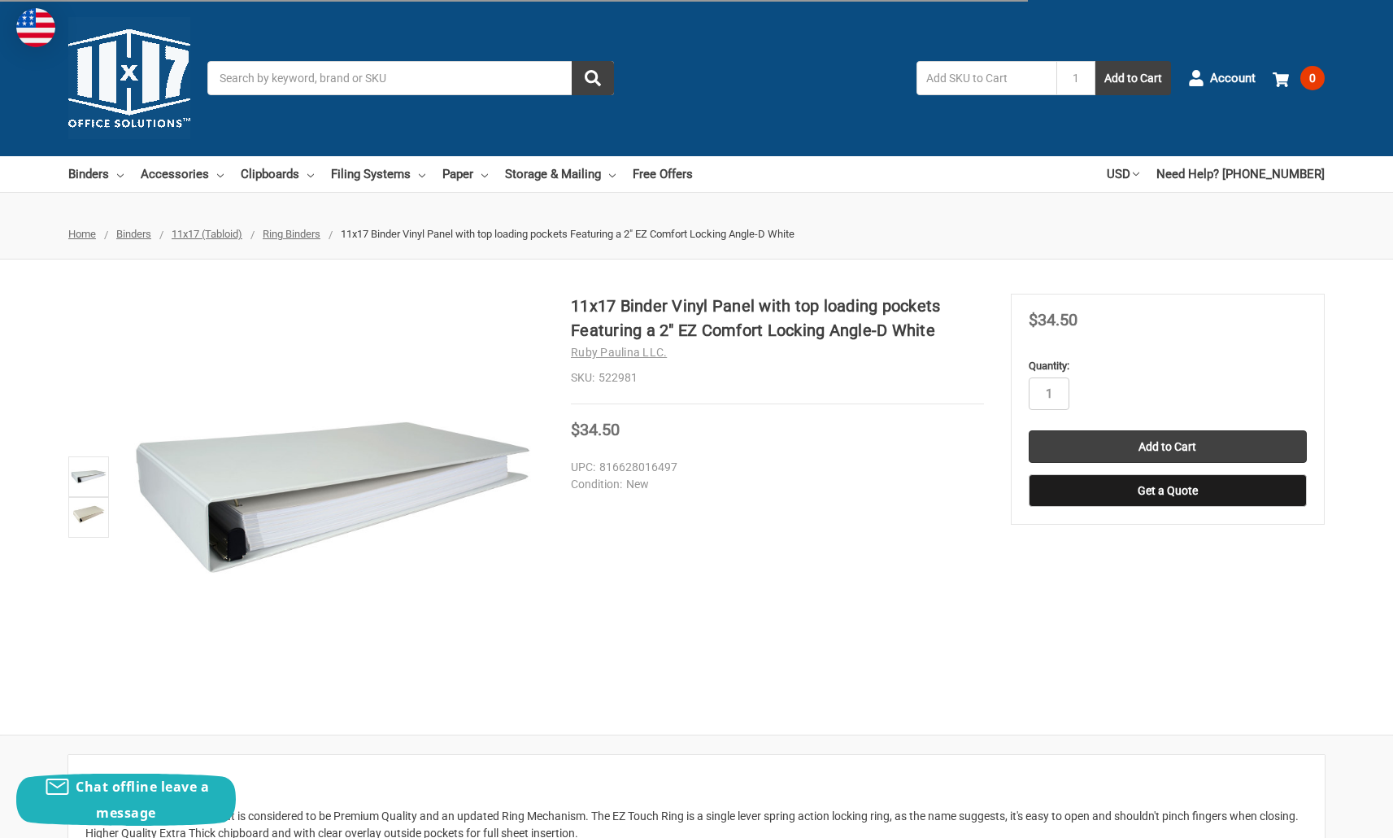 This screenshot has width=1393, height=838. Describe the element at coordinates (182, 174) in the screenshot. I see `a: Accessories` at that location.